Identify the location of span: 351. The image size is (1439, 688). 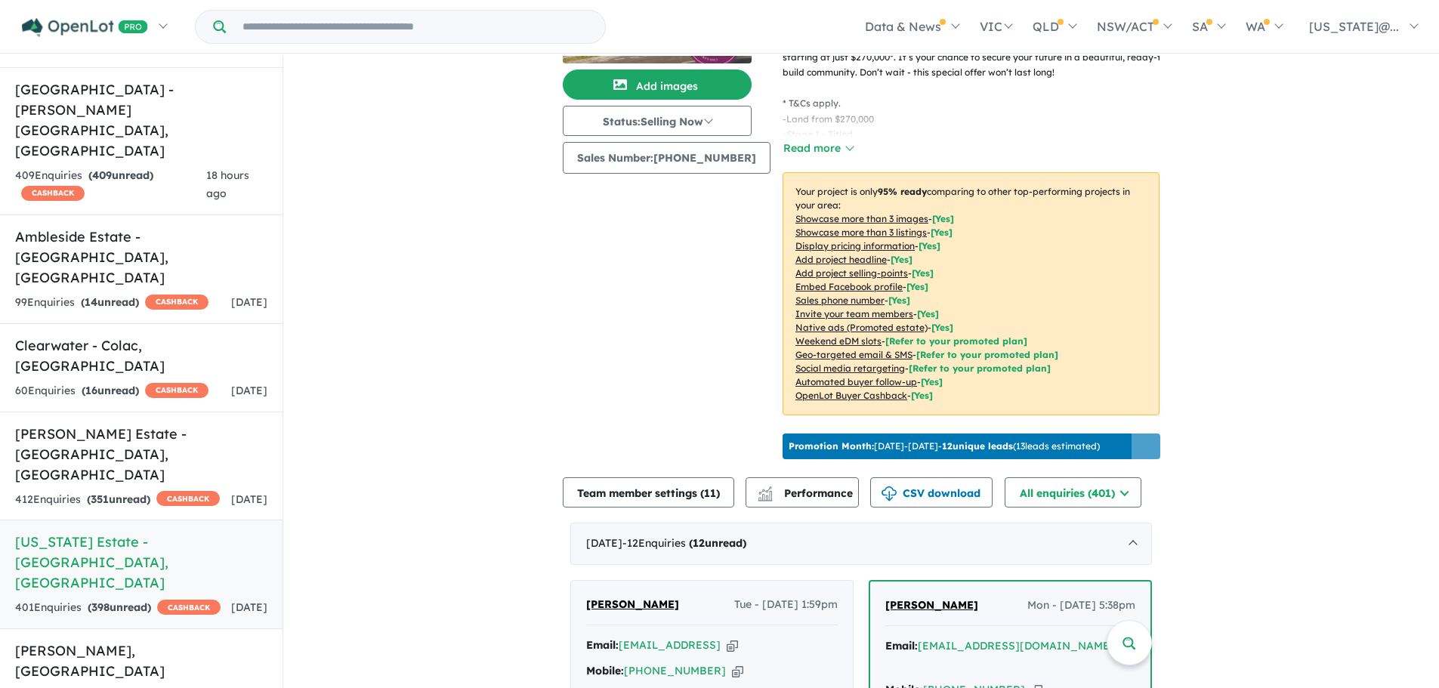
(100, 499).